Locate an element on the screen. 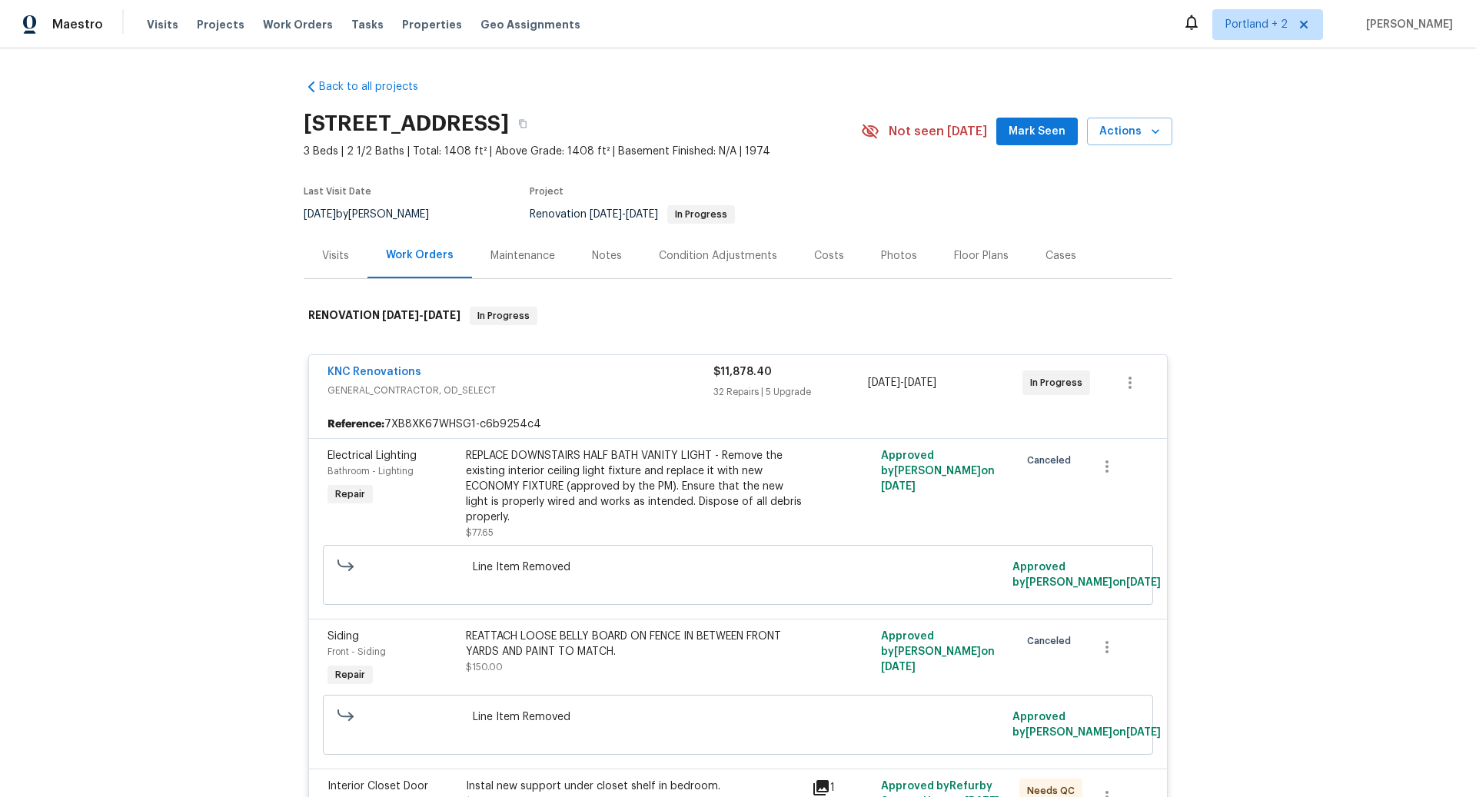 Image resolution: width=1476 pixels, height=797 pixels. button: Actions is located at coordinates (1129, 131).